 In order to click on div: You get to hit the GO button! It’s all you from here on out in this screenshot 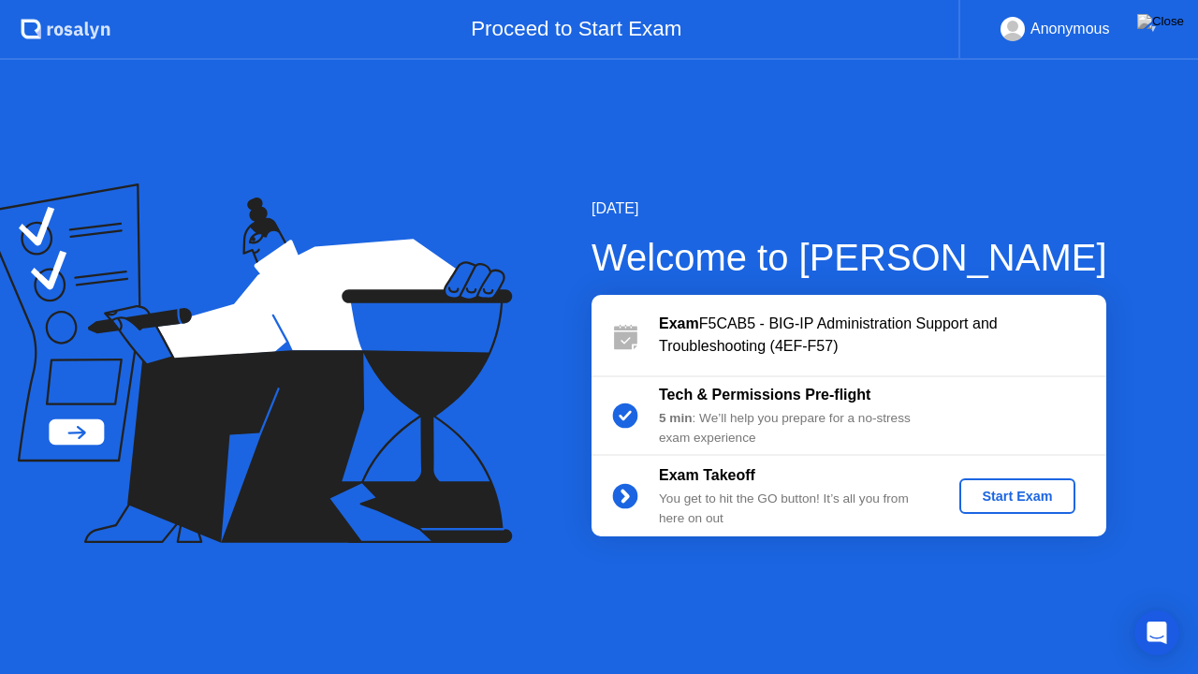, I will do `click(793, 508)`.